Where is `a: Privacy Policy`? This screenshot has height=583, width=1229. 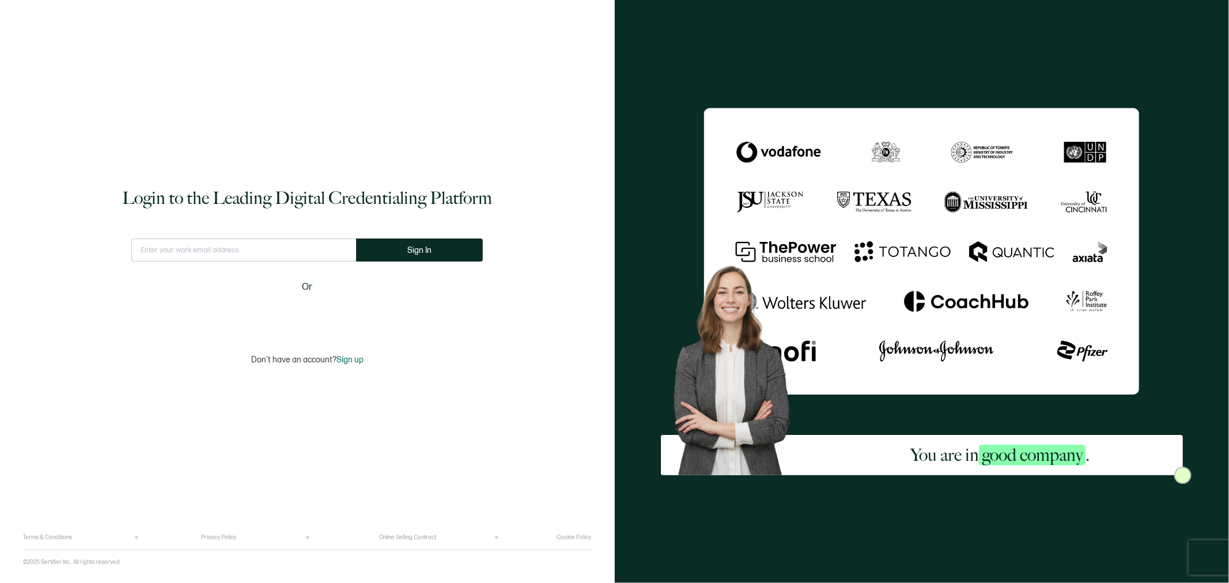 a: Privacy Policy is located at coordinates (218, 537).